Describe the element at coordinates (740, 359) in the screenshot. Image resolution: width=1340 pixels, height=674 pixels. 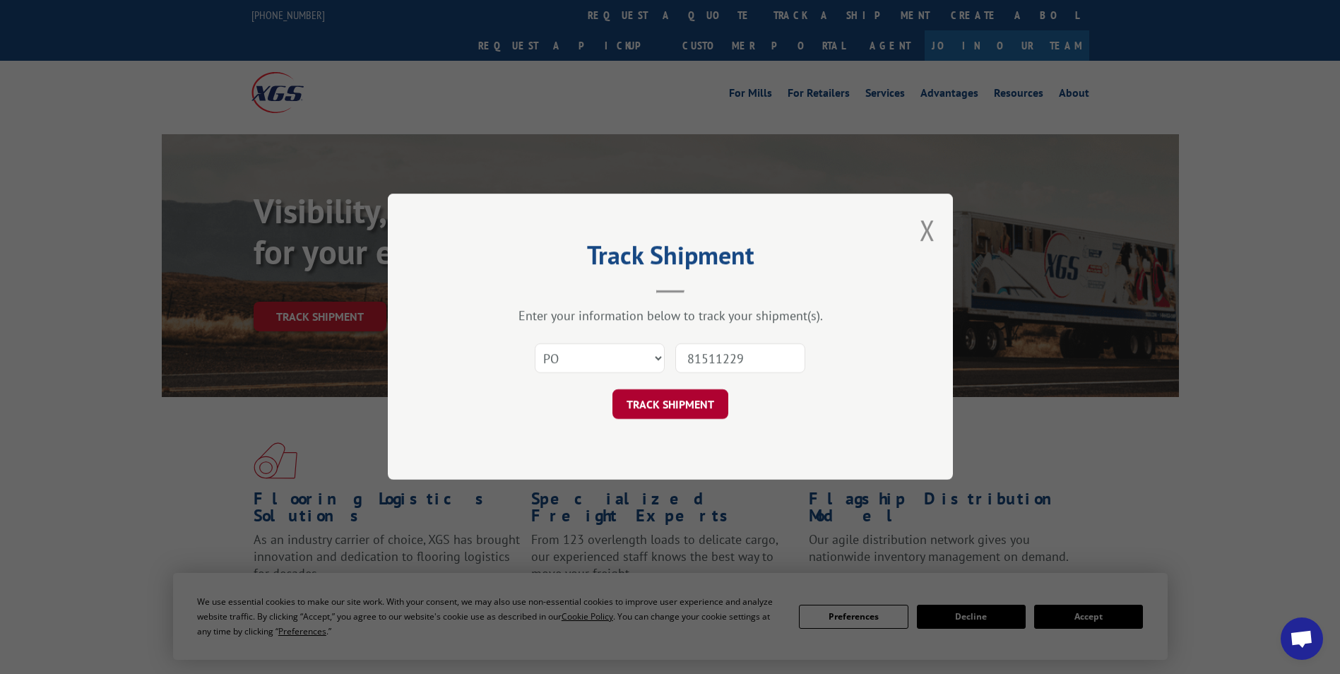
I see `input: Number(s)` at that location.